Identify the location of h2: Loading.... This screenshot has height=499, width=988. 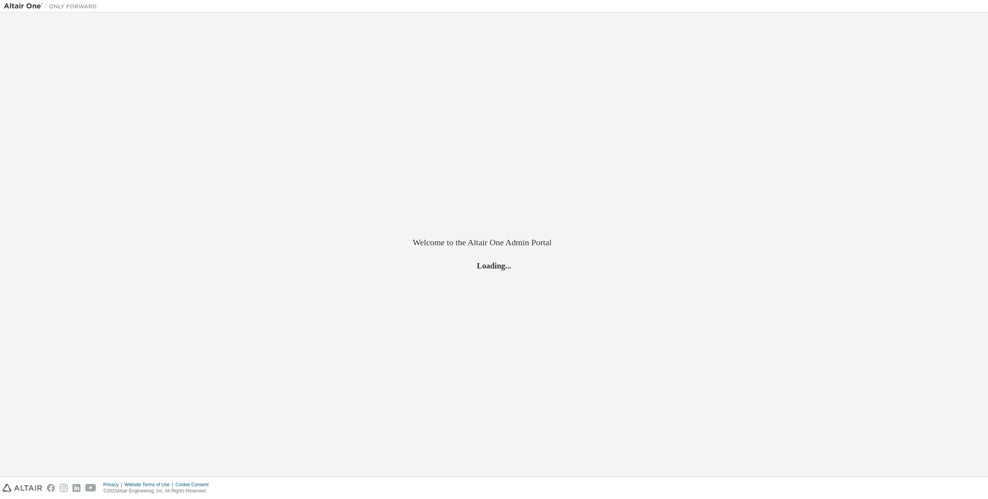
(494, 266).